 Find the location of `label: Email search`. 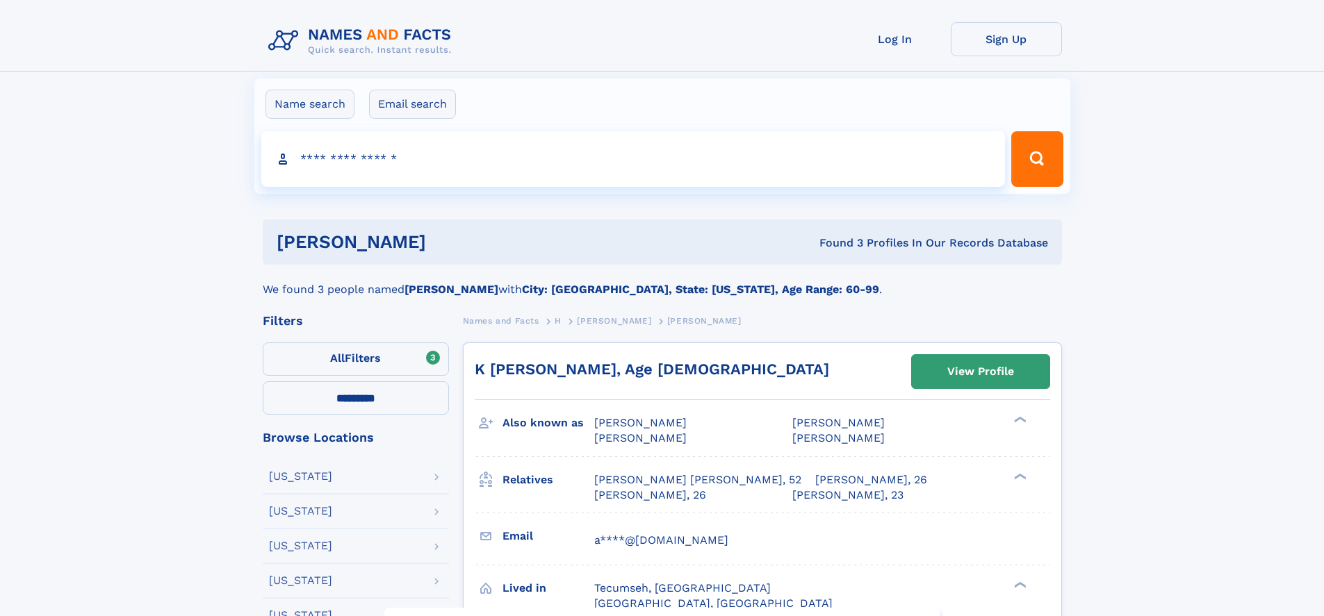

label: Email search is located at coordinates (412, 104).